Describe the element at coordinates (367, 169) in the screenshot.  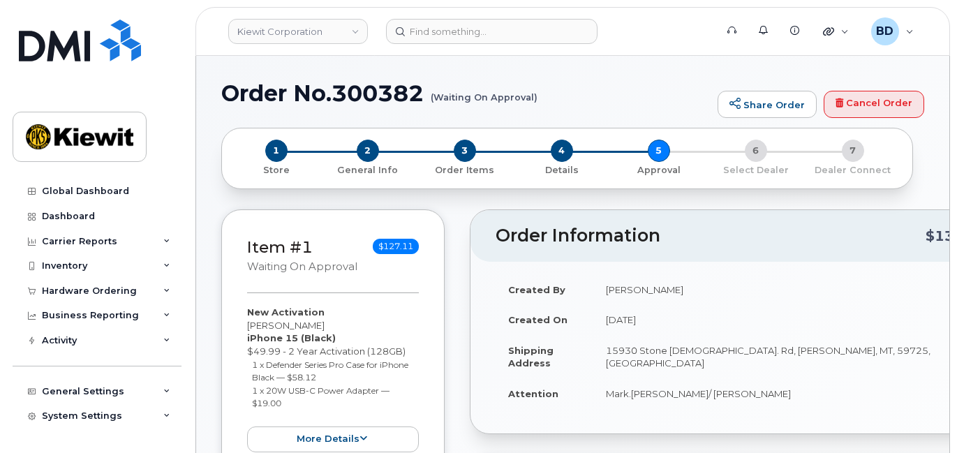
I see `a: 2 General Info` at that location.